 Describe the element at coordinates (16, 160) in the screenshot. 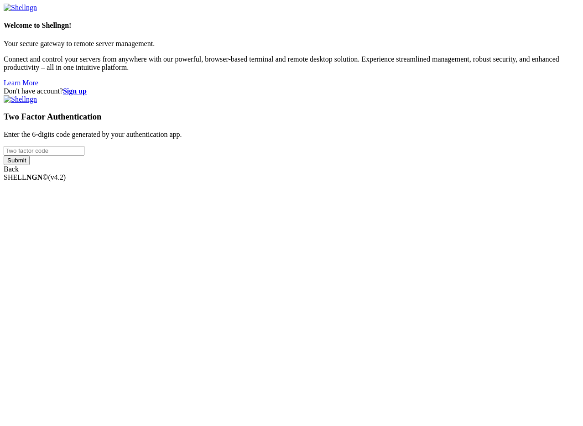

I see `input: Submit` at that location.